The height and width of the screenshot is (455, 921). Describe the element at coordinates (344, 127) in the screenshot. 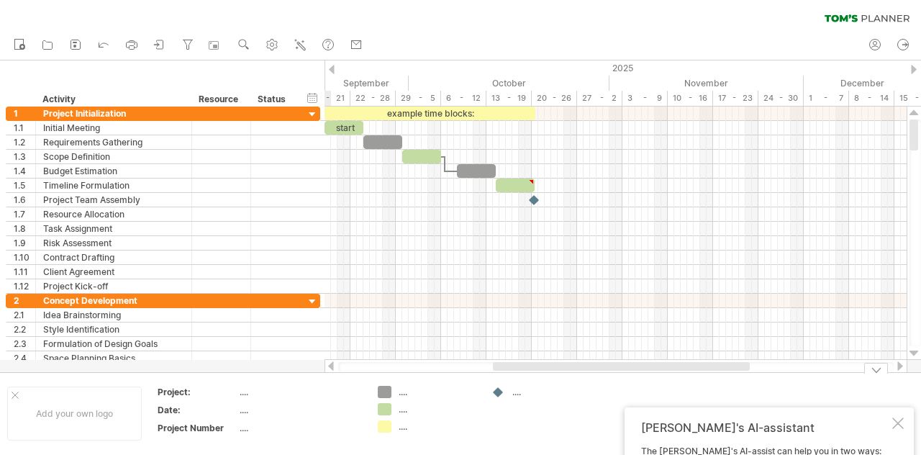

I see `div: start` at that location.